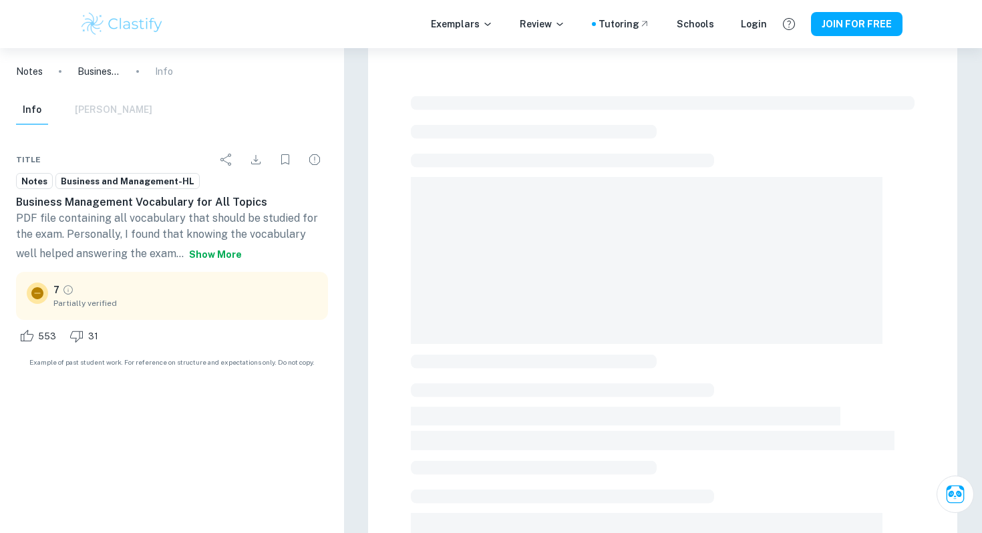 This screenshot has height=533, width=982. What do you see at coordinates (29, 71) in the screenshot?
I see `p: Notes` at bounding box center [29, 71].